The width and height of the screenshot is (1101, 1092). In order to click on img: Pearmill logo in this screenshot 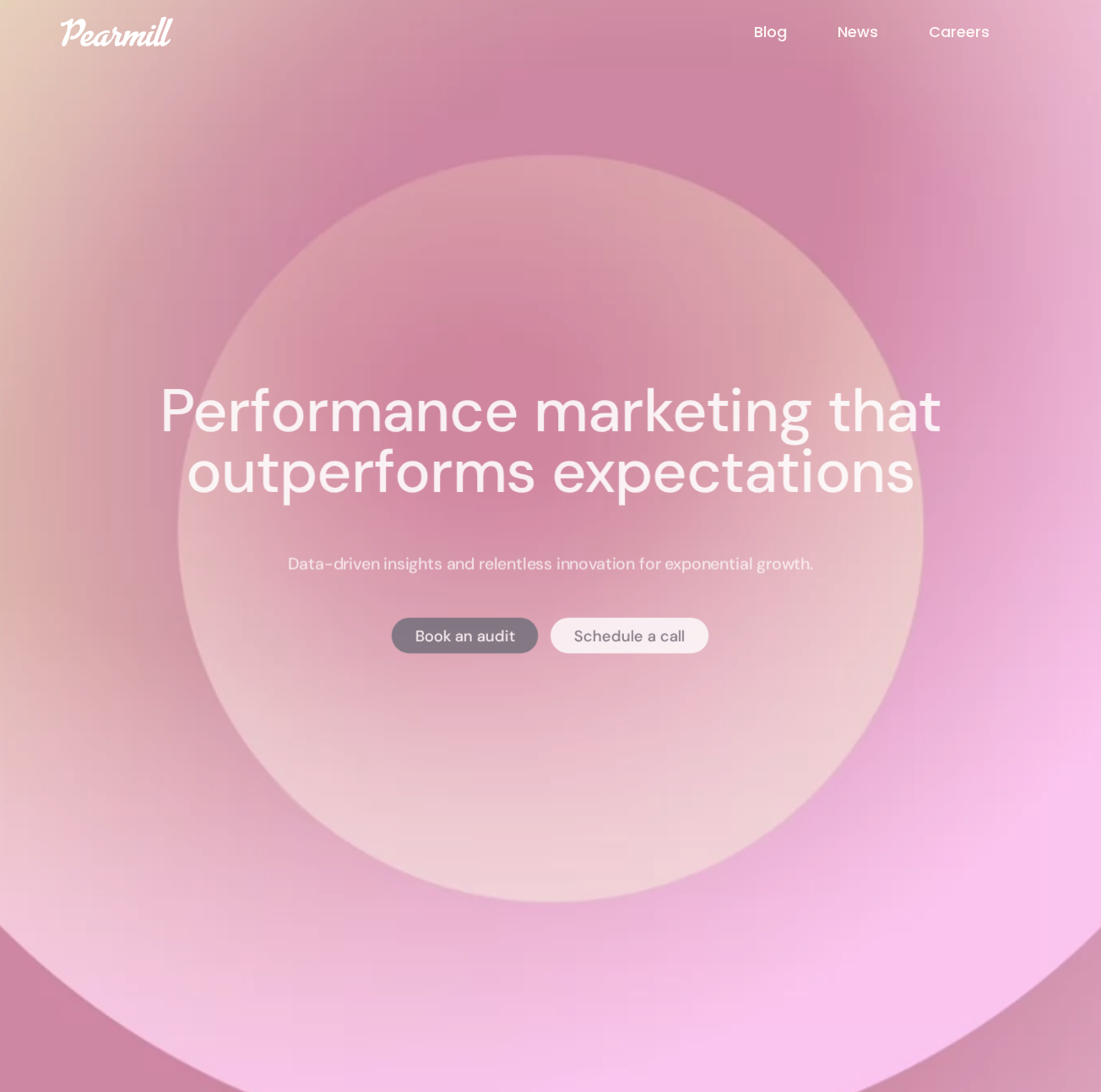, I will do `click(116, 31)`.